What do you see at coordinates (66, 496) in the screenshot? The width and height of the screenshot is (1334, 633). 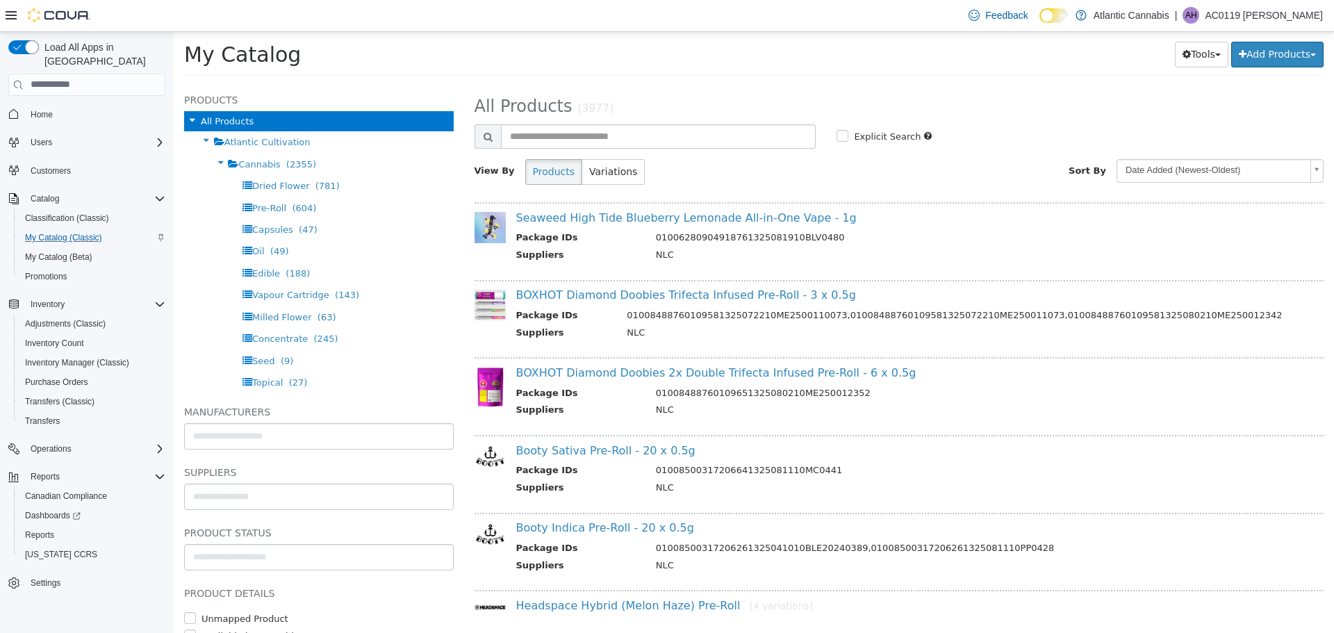 I see `span: Canadian Compliance` at bounding box center [66, 496].